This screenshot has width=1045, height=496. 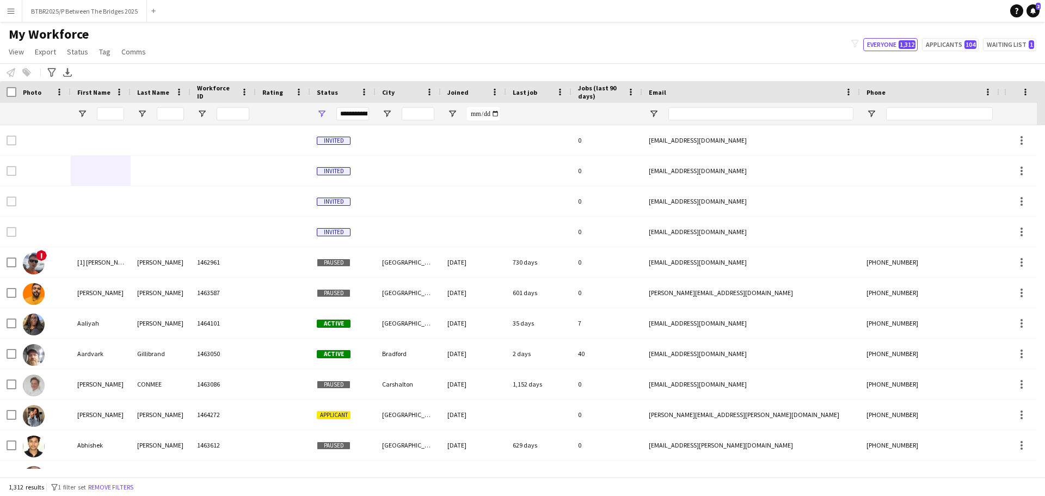 I want to click on span: My Workforce, so click(x=48, y=34).